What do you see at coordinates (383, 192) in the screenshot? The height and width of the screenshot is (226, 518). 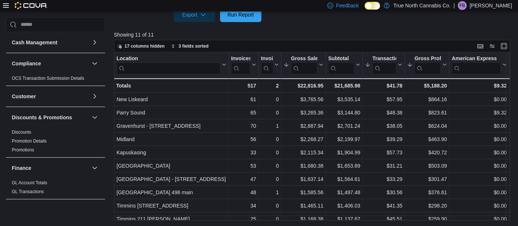 I see `div: $30.56` at bounding box center [383, 192].